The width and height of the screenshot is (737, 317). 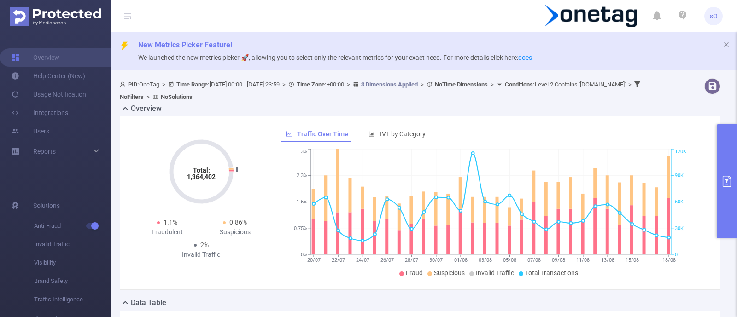 What do you see at coordinates (40, 113) in the screenshot?
I see `a: Integrations` at bounding box center [40, 113].